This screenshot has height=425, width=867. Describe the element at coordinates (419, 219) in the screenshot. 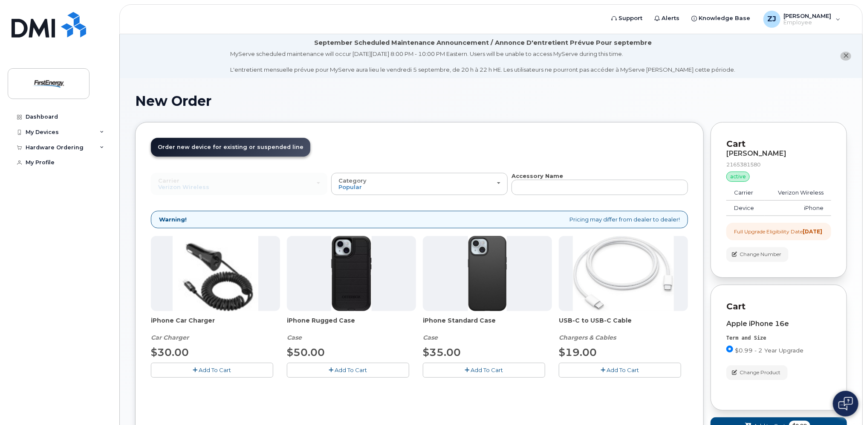

I see `div: Pricing may differ from dealer to dealer!` at that location.